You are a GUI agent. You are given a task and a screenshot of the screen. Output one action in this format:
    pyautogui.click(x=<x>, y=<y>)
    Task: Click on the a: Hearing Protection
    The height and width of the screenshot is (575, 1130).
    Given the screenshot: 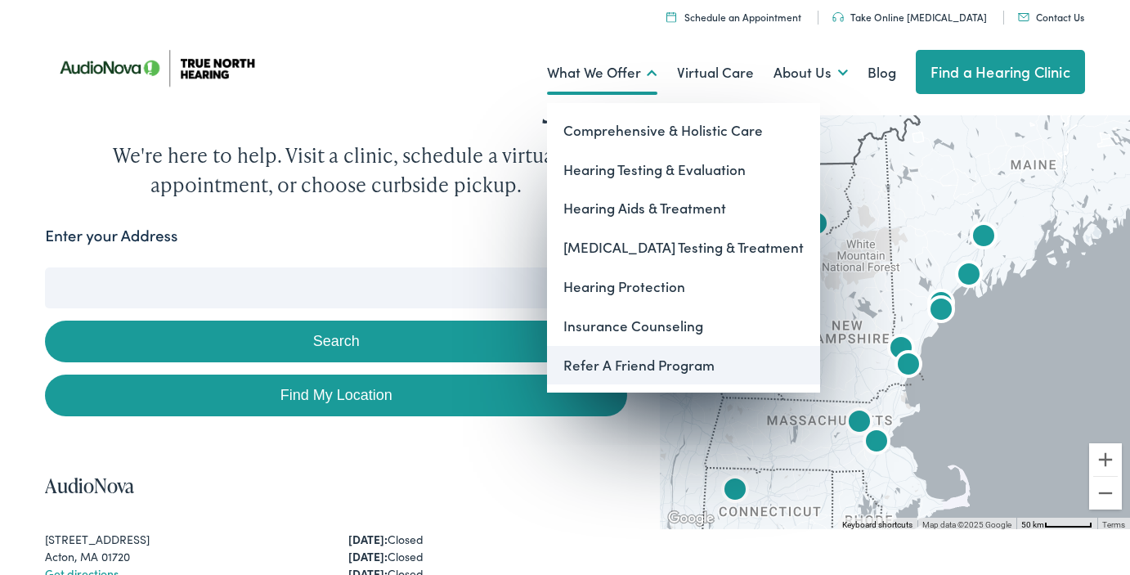 What is the action you would take?
    pyautogui.click(x=684, y=287)
    